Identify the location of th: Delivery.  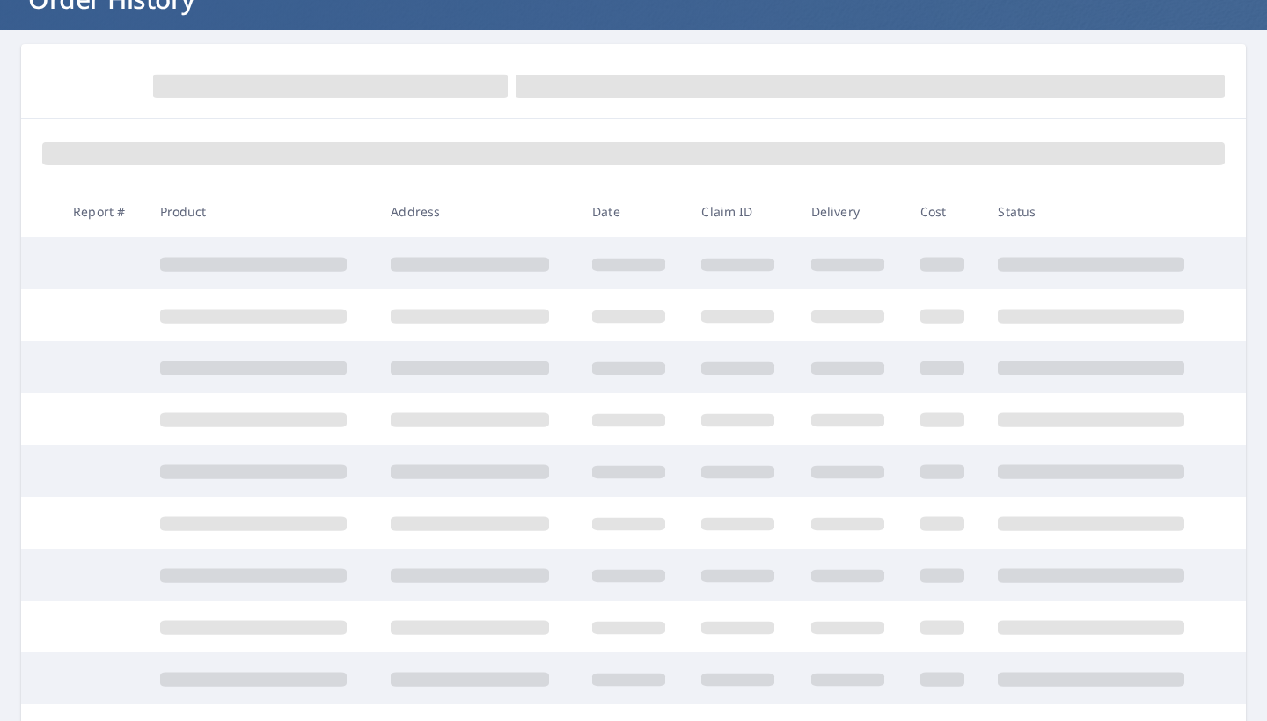
(852, 211).